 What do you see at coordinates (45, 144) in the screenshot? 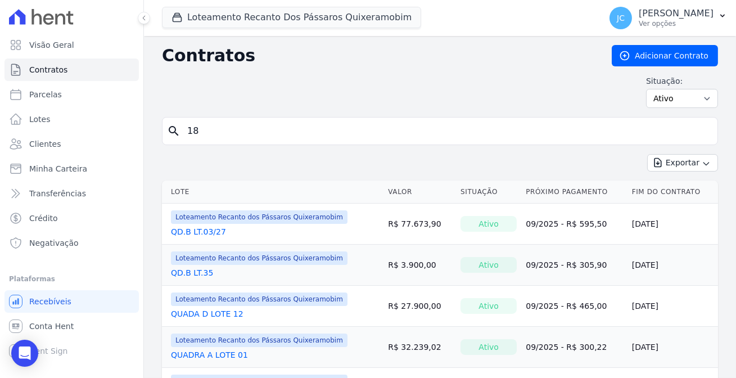
I see `span: Clientes` at bounding box center [45, 144].